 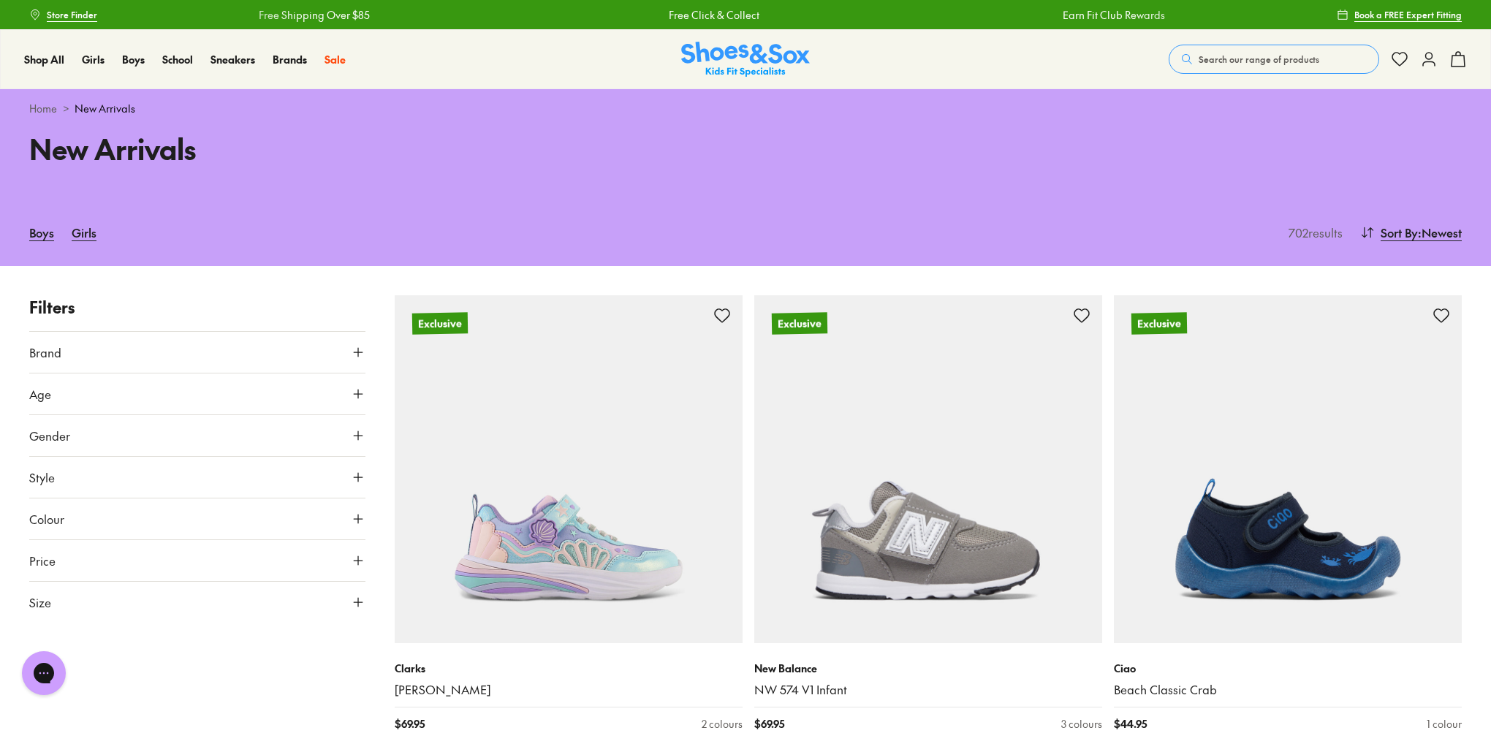 What do you see at coordinates (1112, 15) in the screenshot?
I see `a: Earn Fit Club Rewards` at bounding box center [1112, 15].